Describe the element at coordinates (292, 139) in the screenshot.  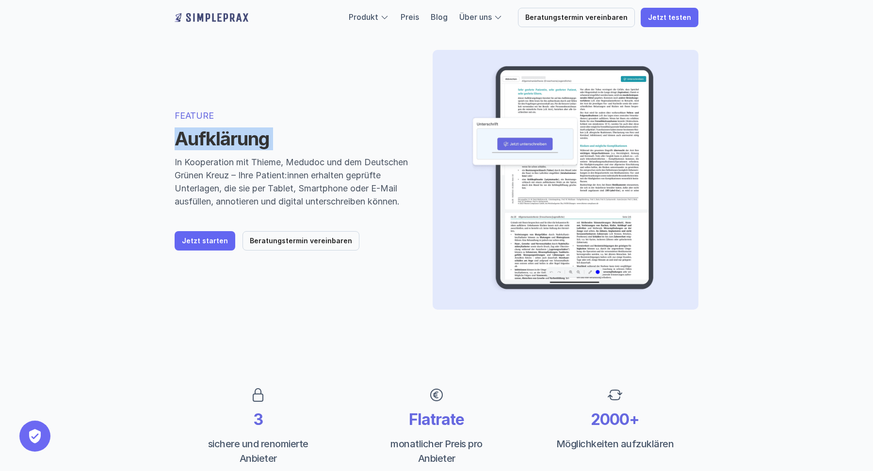
I see `h1: Aufklärung` at that location.